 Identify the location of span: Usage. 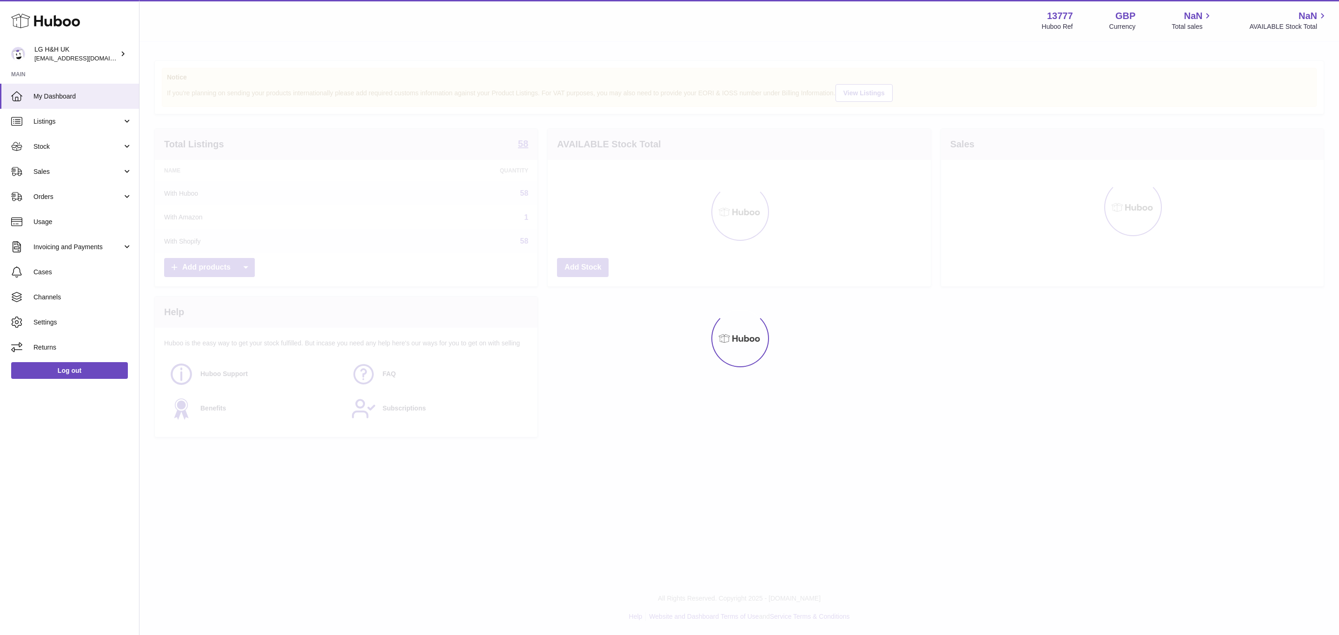
(83, 222).